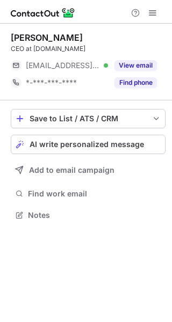 Image resolution: width=172 pixels, height=322 pixels. I want to click on div: Save to List / ATS / CRM, so click(88, 119).